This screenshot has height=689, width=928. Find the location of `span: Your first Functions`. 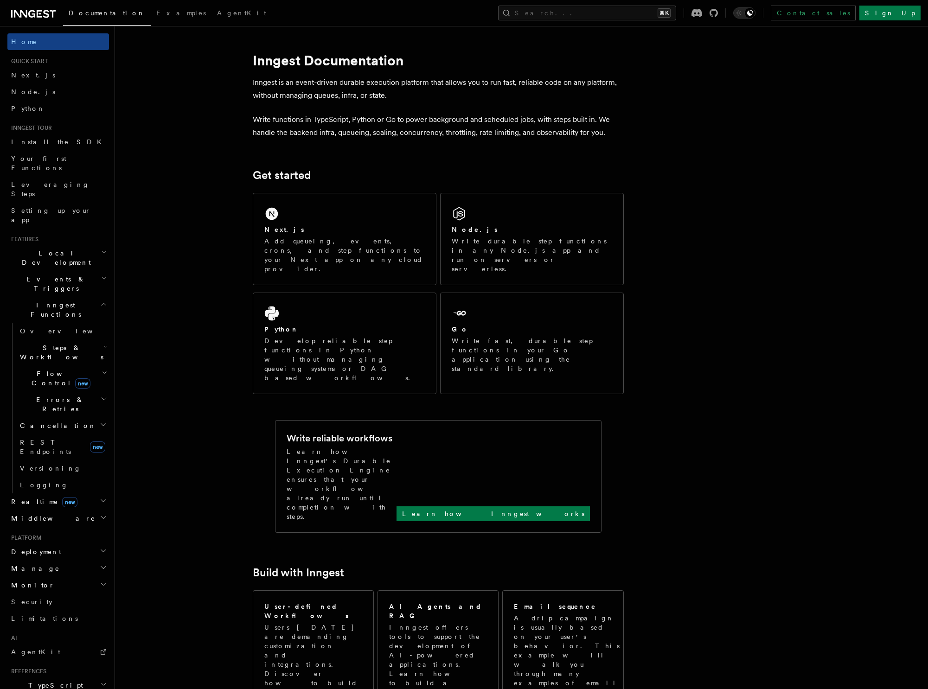

span: Your first Functions is located at coordinates (38, 163).